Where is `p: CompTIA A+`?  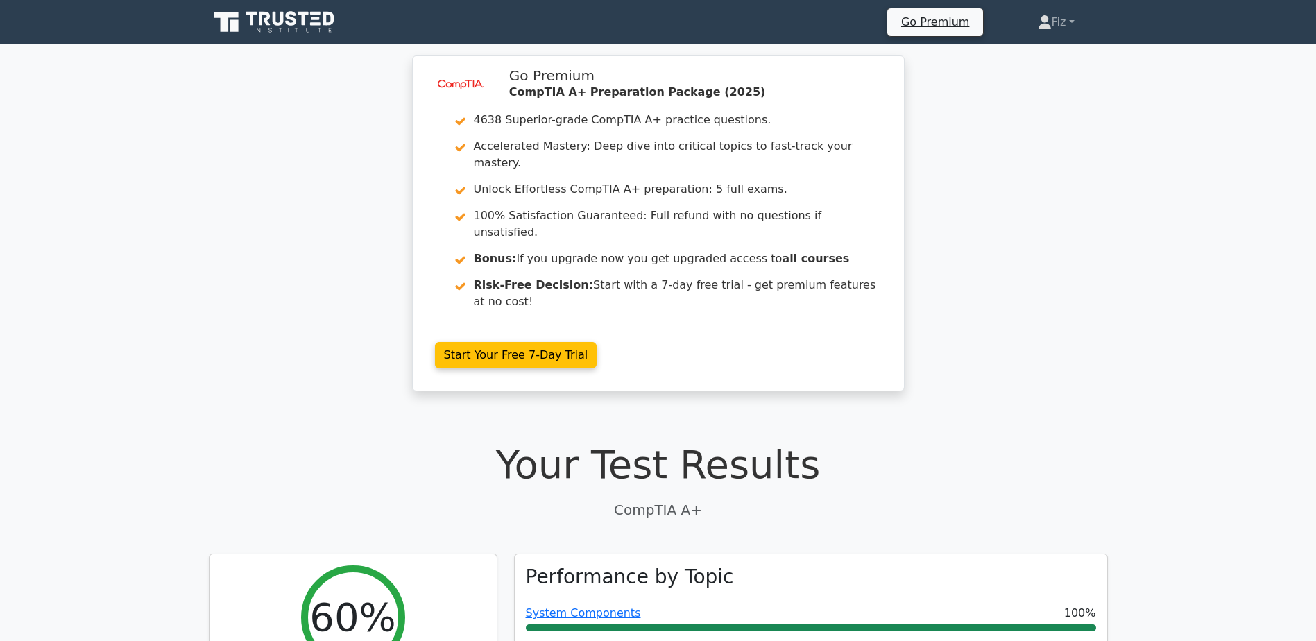
p: CompTIA A+ is located at coordinates (658, 510).